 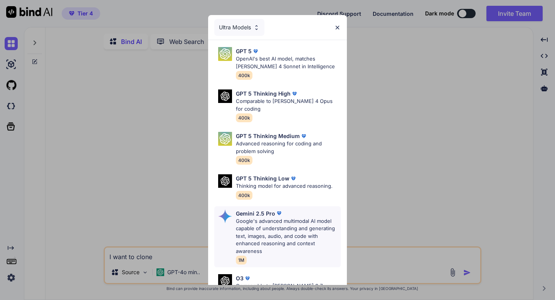 What do you see at coordinates (256, 213) in the screenshot?
I see `p: Gemini 2.5 Pro` at bounding box center [256, 213].